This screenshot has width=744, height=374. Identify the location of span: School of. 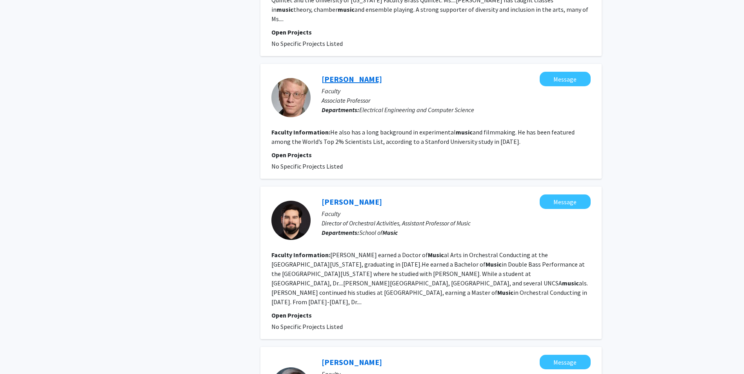
(379, 233).